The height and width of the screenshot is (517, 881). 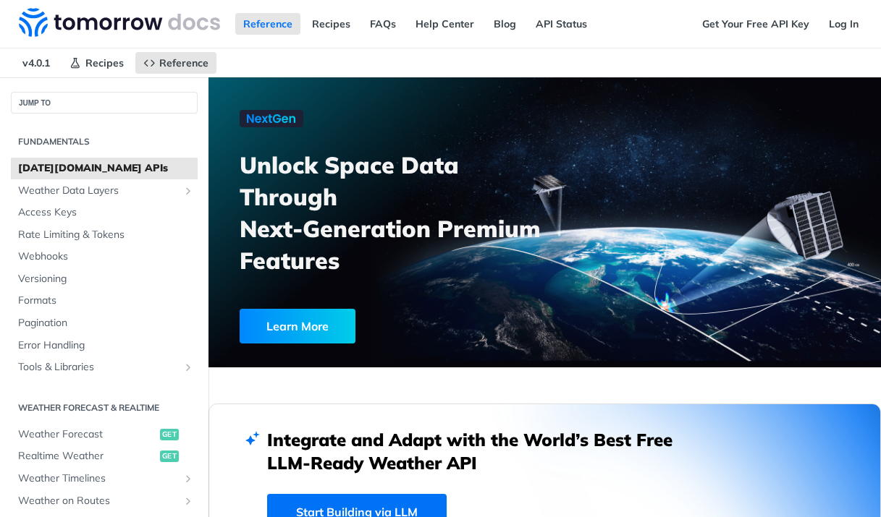 What do you see at coordinates (104, 435) in the screenshot?
I see `a: Weather Forecastget` at bounding box center [104, 435].